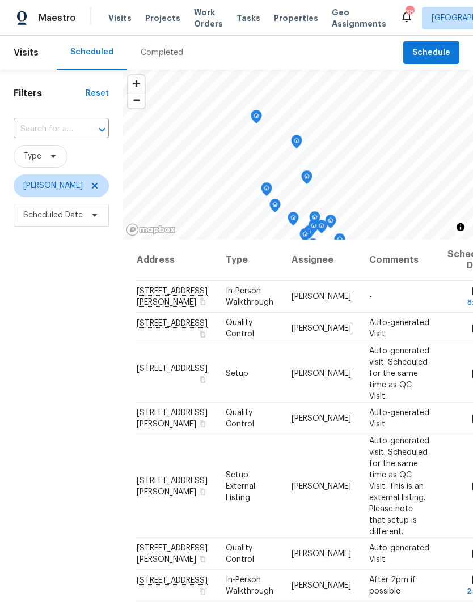 Image resolution: width=473 pixels, height=606 pixels. What do you see at coordinates (392, 586) in the screenshot?
I see `span: After 2pm if possible` at bounding box center [392, 586].